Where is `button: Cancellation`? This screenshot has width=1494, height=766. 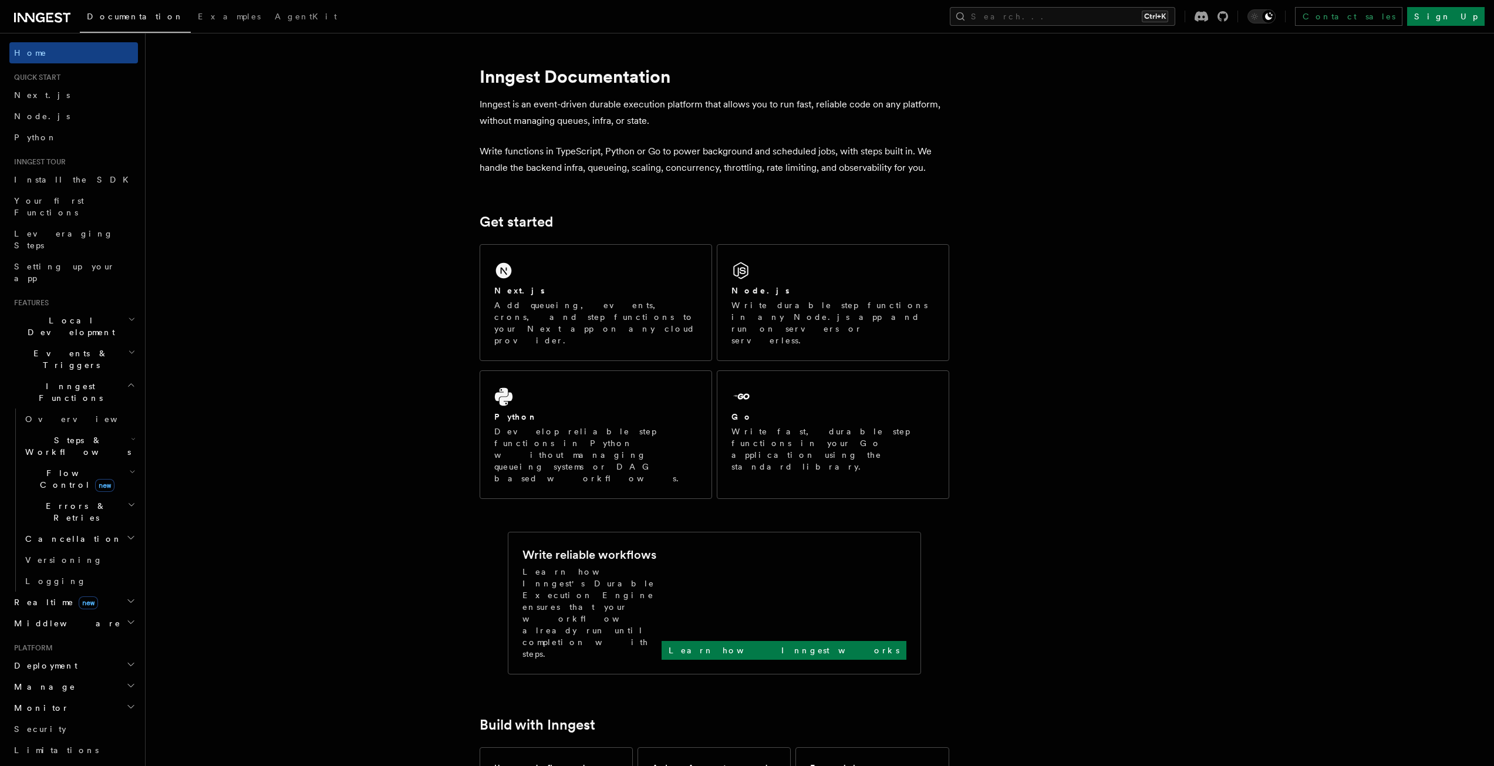 button: Cancellation is located at coordinates (79, 539).